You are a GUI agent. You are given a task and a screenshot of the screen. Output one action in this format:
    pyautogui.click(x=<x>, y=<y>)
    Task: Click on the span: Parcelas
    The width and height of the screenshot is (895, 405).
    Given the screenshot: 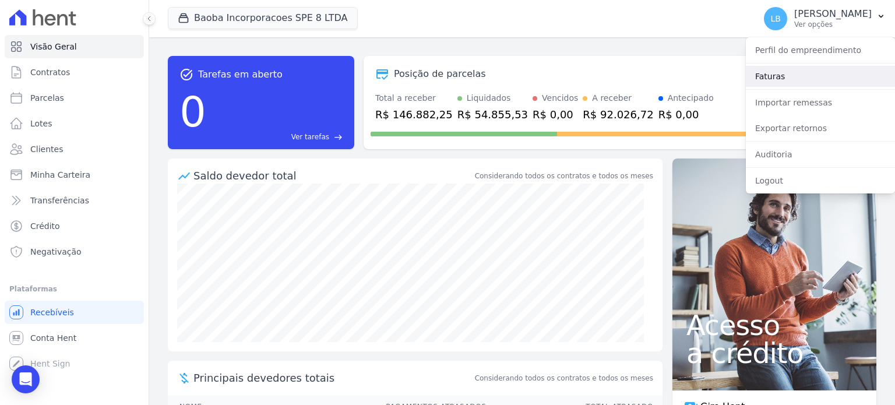 What is the action you would take?
    pyautogui.click(x=47, y=98)
    